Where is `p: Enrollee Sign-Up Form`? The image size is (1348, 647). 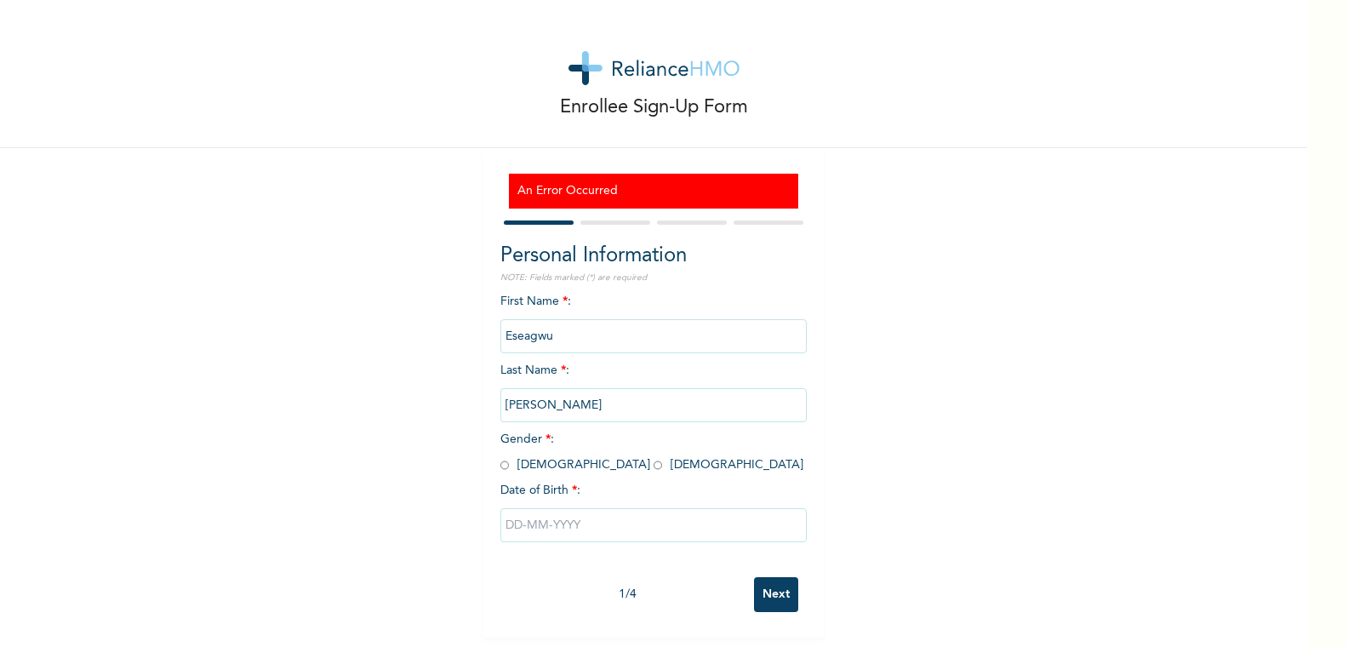 p: Enrollee Sign-Up Form is located at coordinates (653, 107).